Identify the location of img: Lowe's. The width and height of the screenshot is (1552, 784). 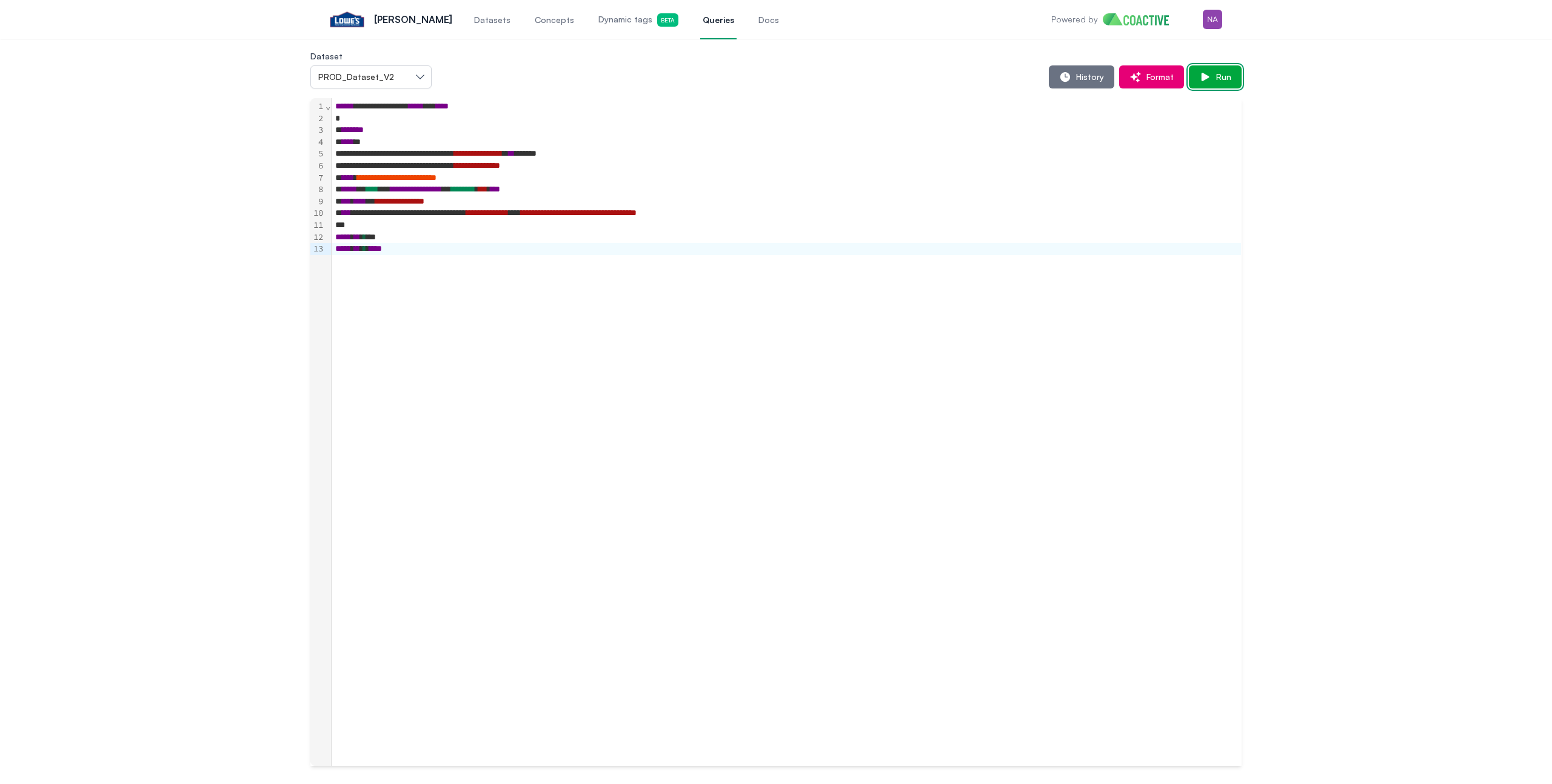
(347, 20).